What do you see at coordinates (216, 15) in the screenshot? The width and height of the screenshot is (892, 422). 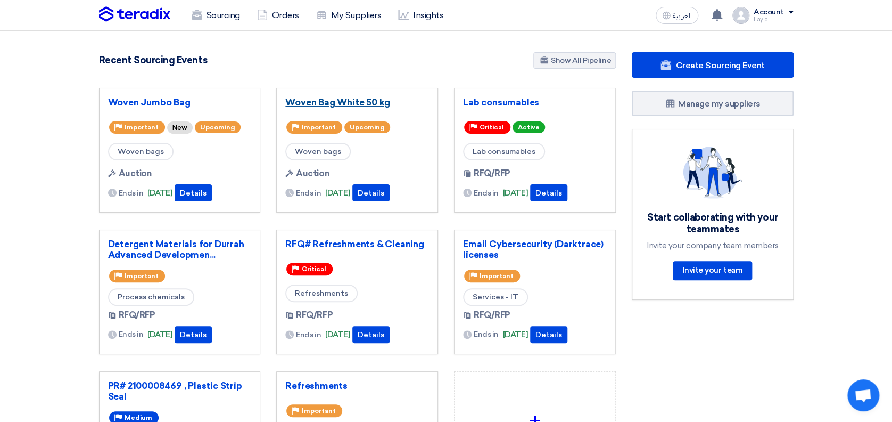 I see `a: Sourcing` at bounding box center [216, 15].